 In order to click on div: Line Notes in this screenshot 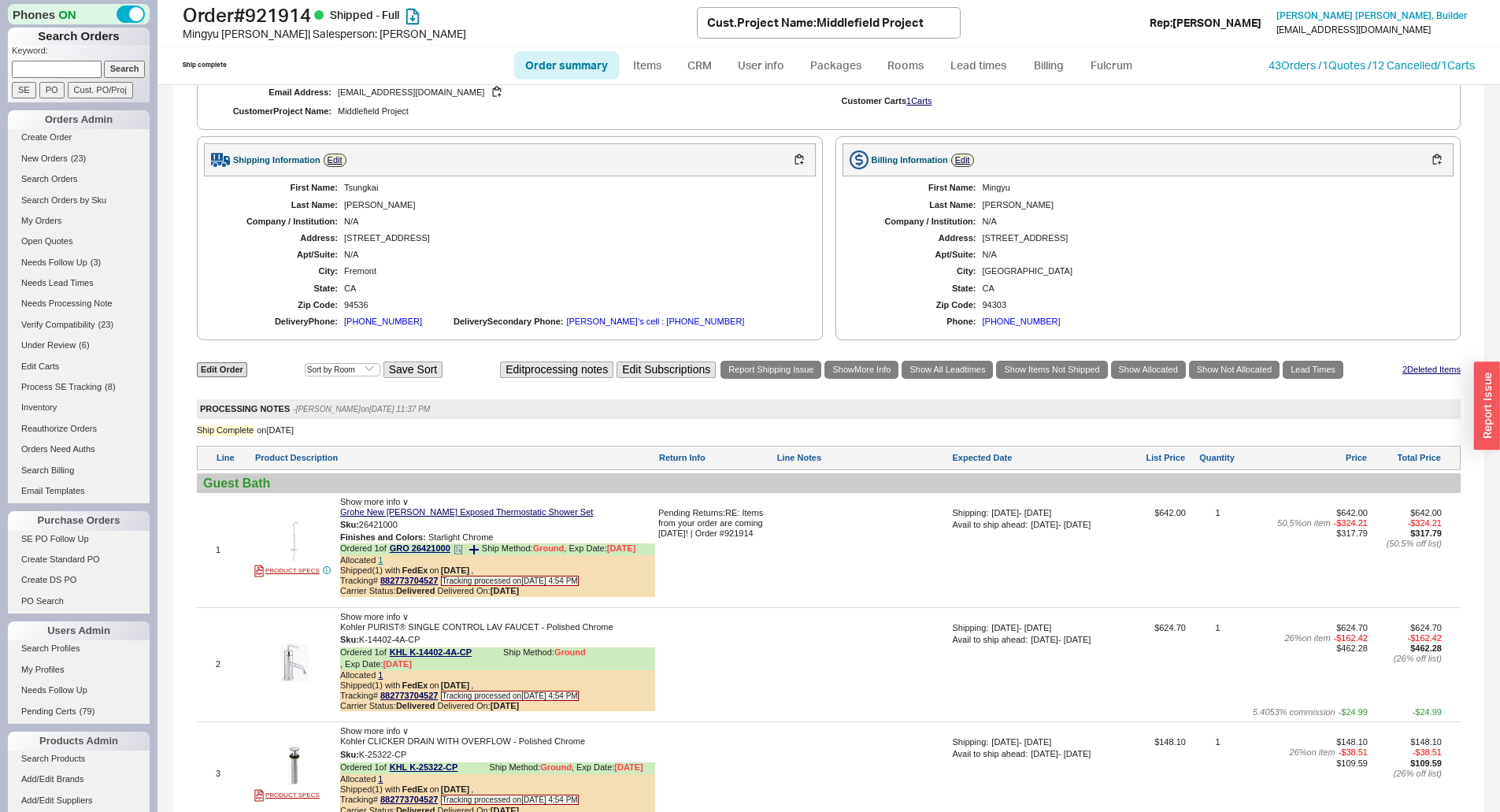, I will do `click(863, 457)`.